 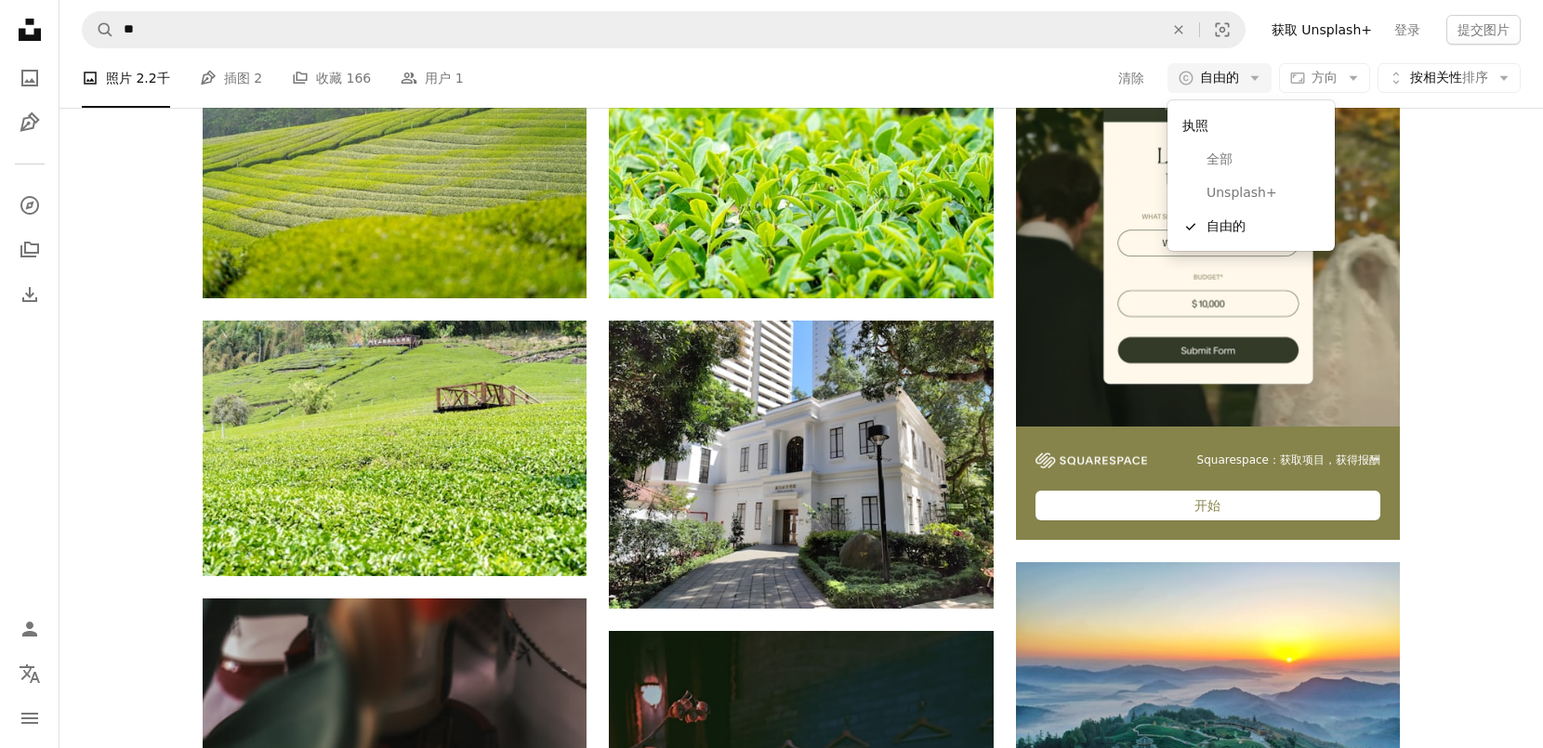 I want to click on font: 执照, so click(x=1195, y=125).